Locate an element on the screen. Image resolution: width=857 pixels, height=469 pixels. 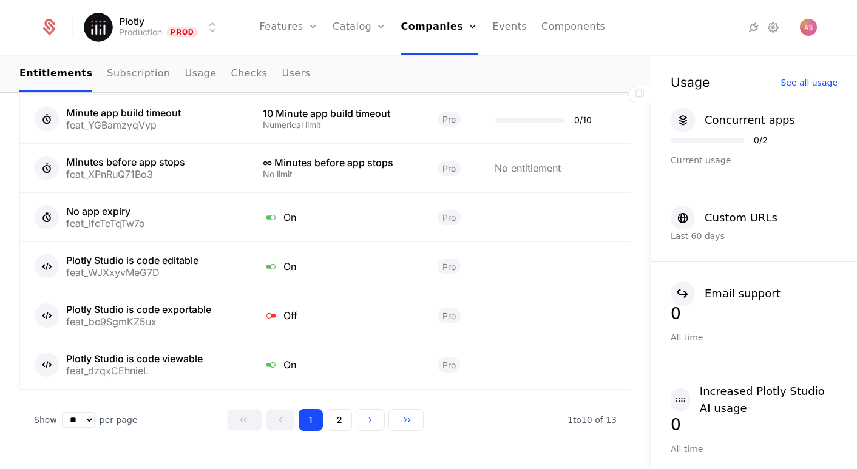
div: feat_XPnRuQ71Bo3 is located at coordinates (126, 174).